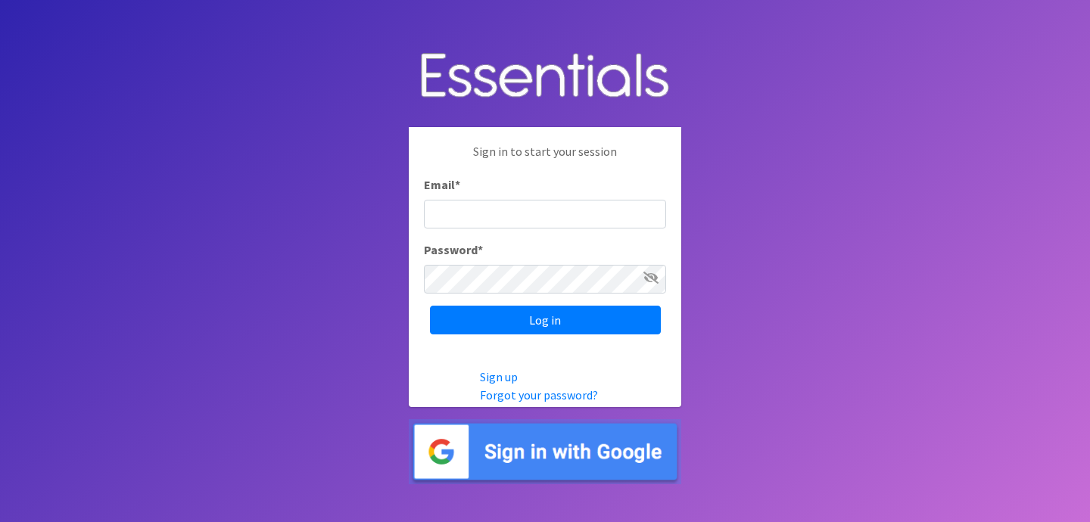 The height and width of the screenshot is (522, 1090). I want to click on img: Human Essentials, so click(545, 76).